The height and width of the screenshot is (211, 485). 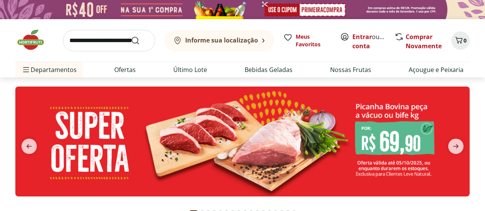 I want to click on a: Meus Favoritos, so click(x=307, y=41).